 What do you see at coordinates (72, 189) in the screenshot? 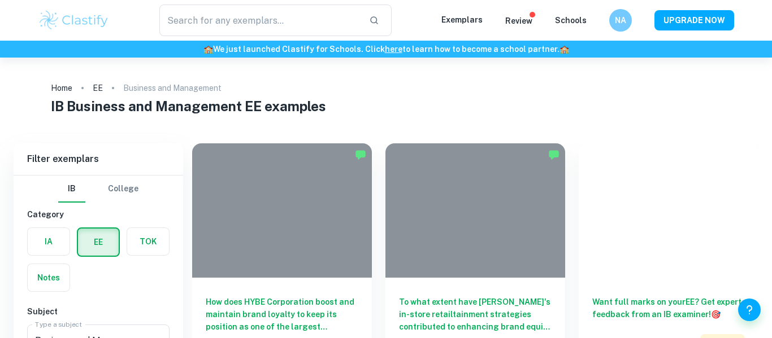
I see `button: IB` at bounding box center [72, 189].